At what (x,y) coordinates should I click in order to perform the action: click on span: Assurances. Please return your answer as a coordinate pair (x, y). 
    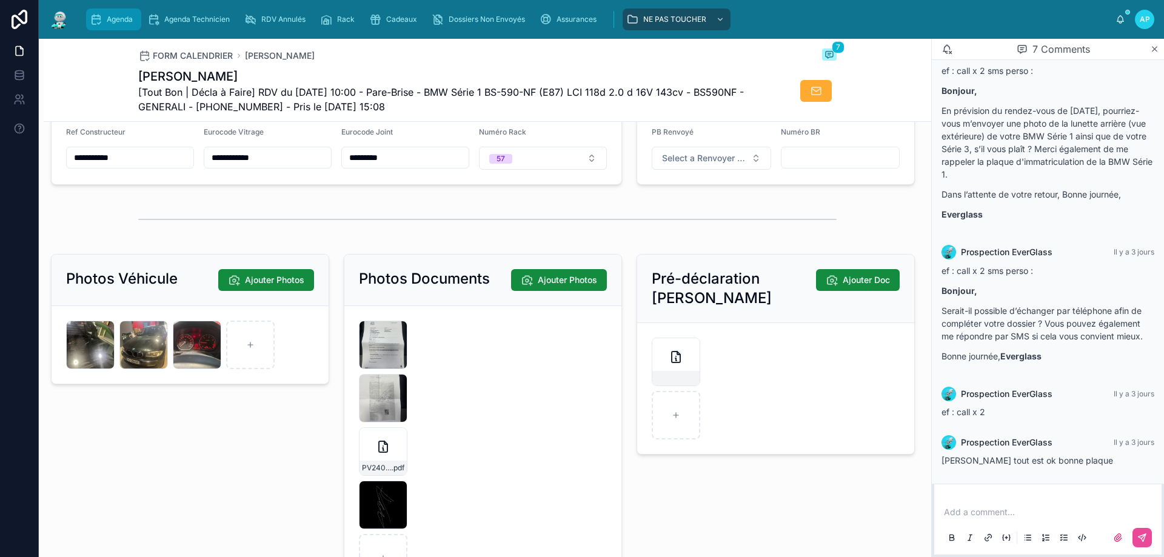
    Looking at the image, I should click on (577, 19).